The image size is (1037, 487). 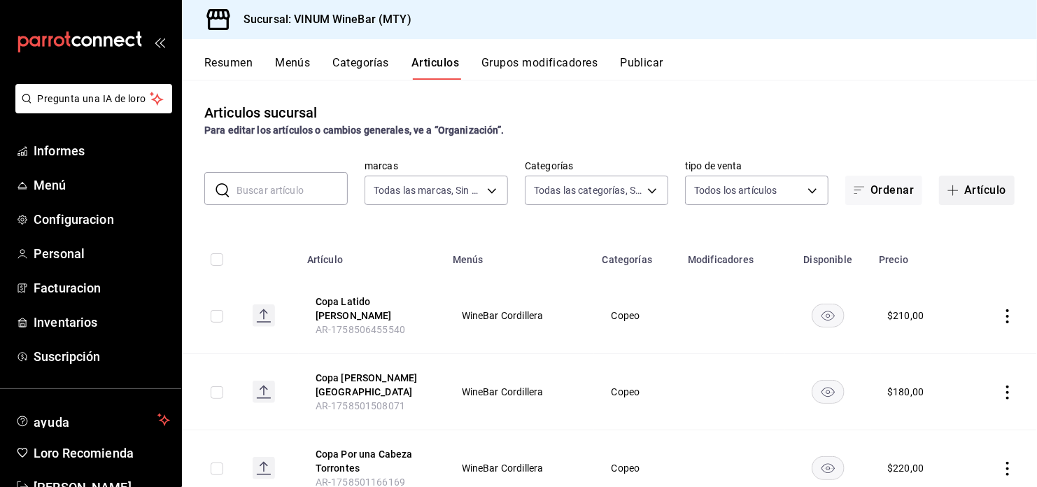 I want to click on th: Disponible, so click(x=828, y=256).